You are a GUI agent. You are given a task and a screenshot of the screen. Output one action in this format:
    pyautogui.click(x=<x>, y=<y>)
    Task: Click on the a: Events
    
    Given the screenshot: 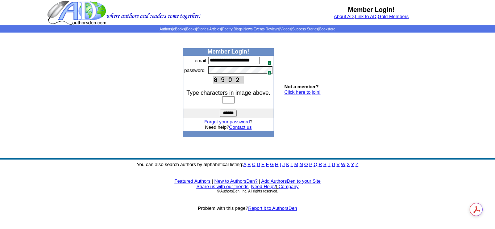 What is the action you would take?
    pyautogui.click(x=259, y=29)
    